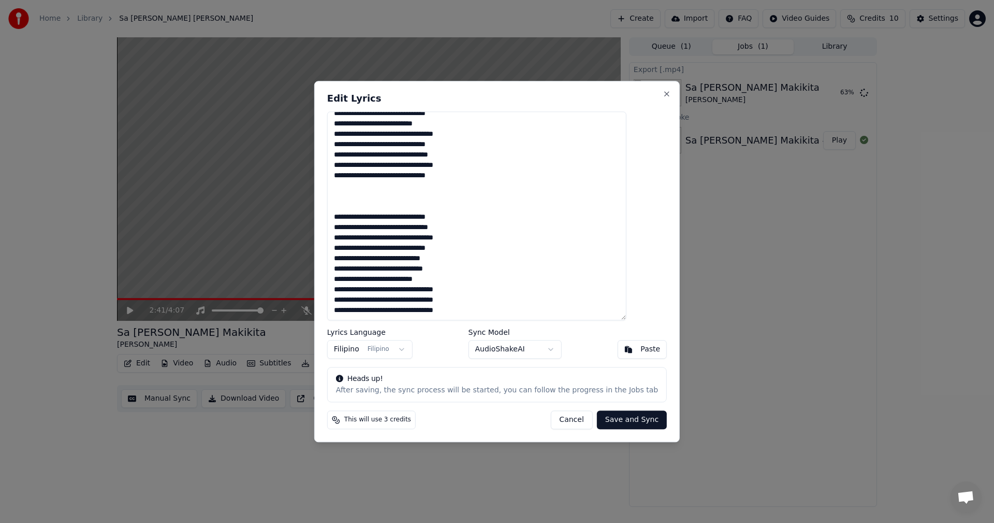 The height and width of the screenshot is (523, 994). I want to click on button: Cancel, so click(571, 420).